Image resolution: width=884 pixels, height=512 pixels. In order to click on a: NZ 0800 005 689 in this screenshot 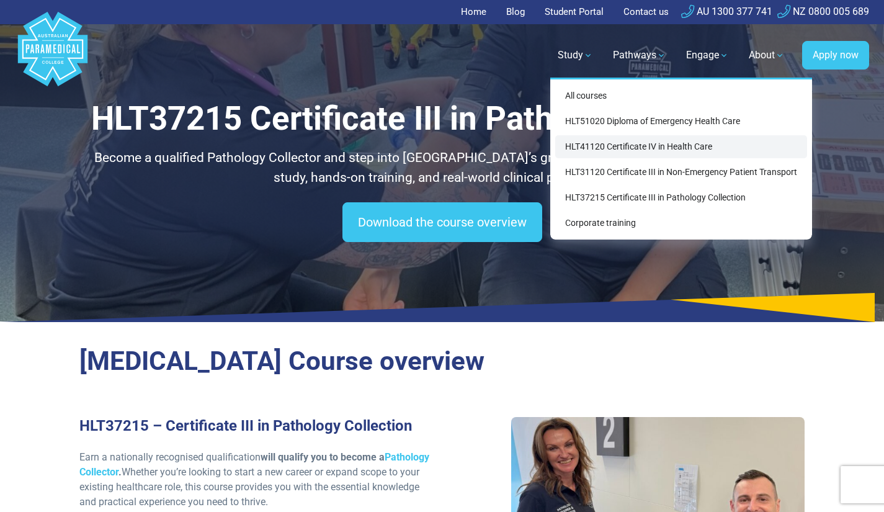, I will do `click(823, 11)`.